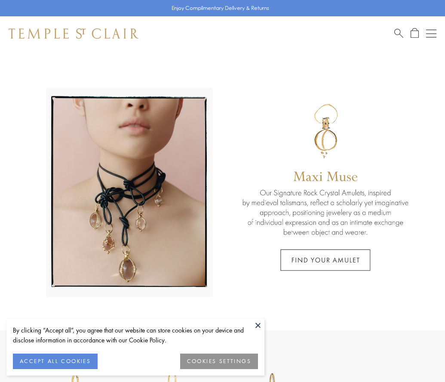 The height and width of the screenshot is (382, 445). Describe the element at coordinates (135, 335) in the screenshot. I see `div: By clicking “Accept all”, you agree that our website can store cookies on your device and disclos...` at that location.